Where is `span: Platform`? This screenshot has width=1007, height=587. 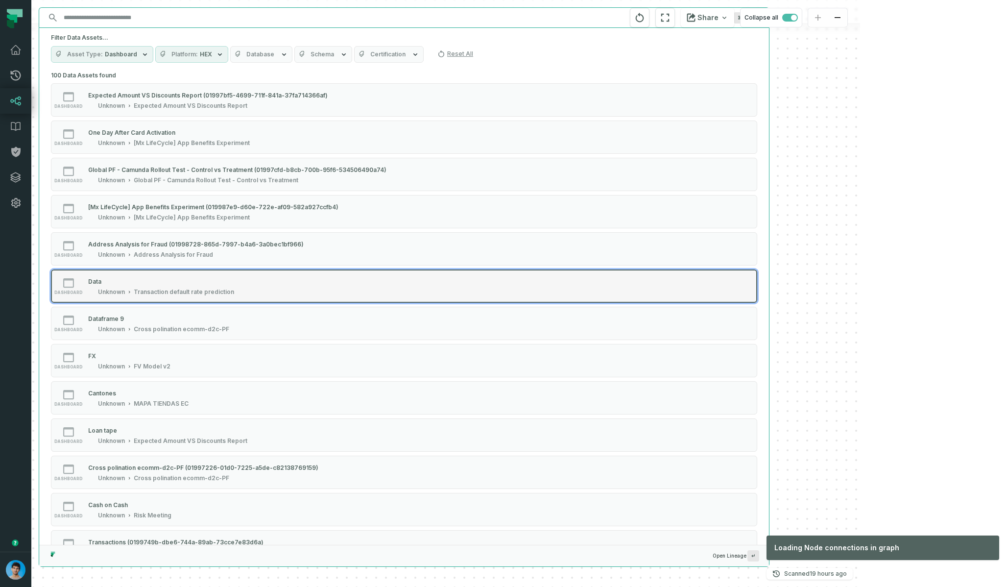 span: Platform is located at coordinates (185, 54).